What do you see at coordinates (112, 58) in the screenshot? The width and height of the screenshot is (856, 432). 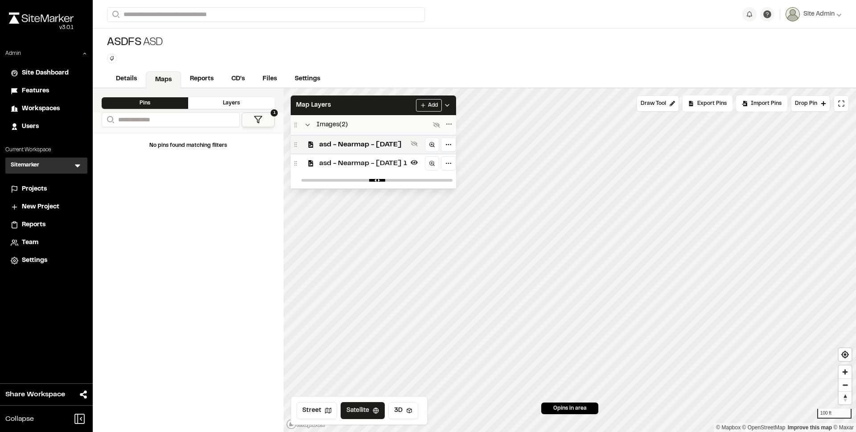 I see `button: Edit Tags` at bounding box center [112, 58].